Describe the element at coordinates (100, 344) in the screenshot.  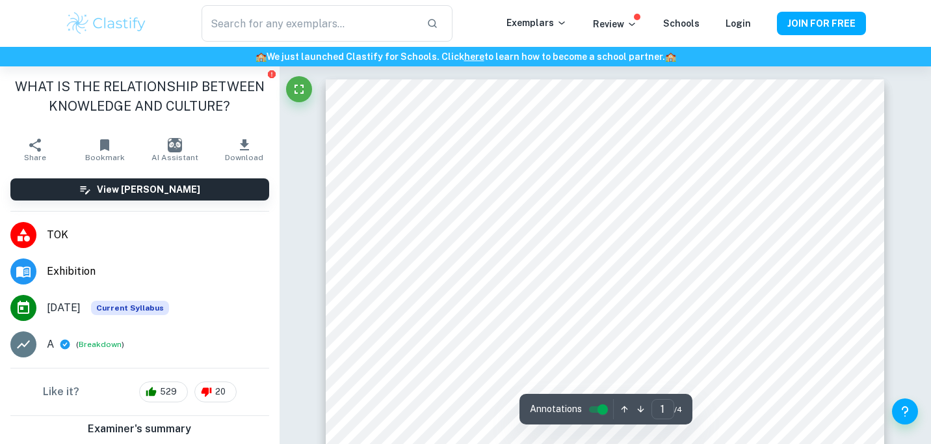
I see `button: Breakdown` at that location.